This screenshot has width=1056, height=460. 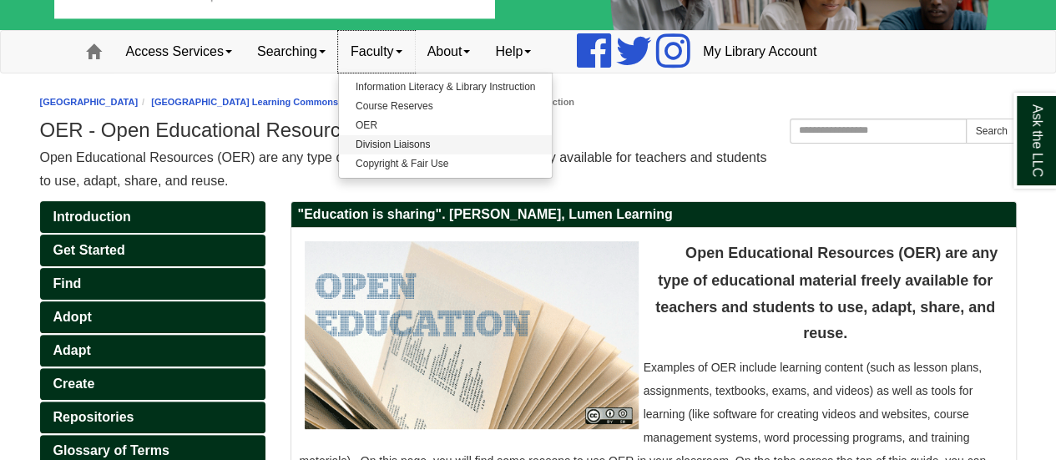 What do you see at coordinates (72, 350) in the screenshot?
I see `span: Adapt` at bounding box center [72, 350].